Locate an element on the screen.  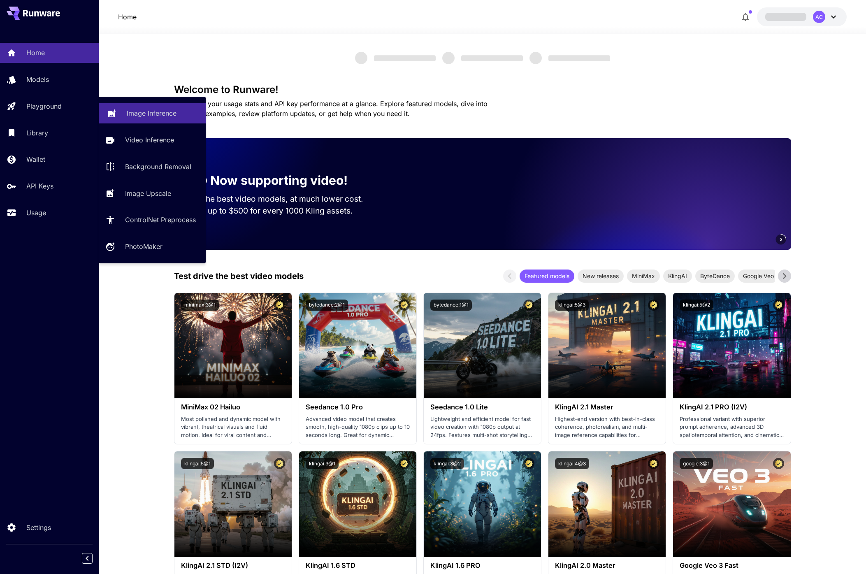
h3: Welcome to Runware! is located at coordinates (483, 90).